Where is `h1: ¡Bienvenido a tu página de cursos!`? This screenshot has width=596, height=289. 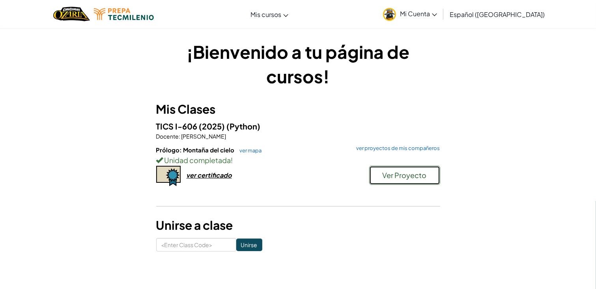 h1: ¡Bienvenido a tu página de cursos! is located at coordinates (298, 64).